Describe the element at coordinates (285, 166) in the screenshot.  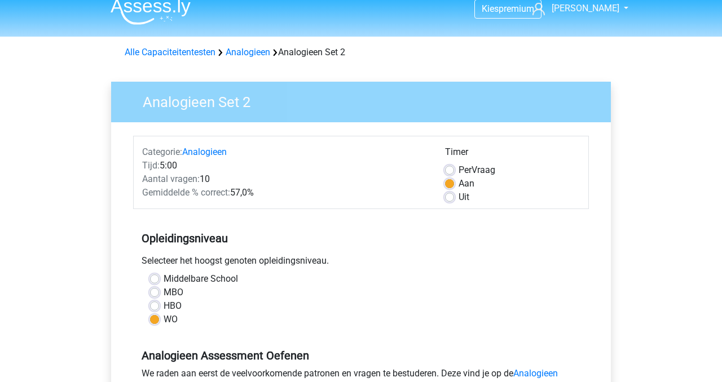
I see `div: 5:00` at that location.